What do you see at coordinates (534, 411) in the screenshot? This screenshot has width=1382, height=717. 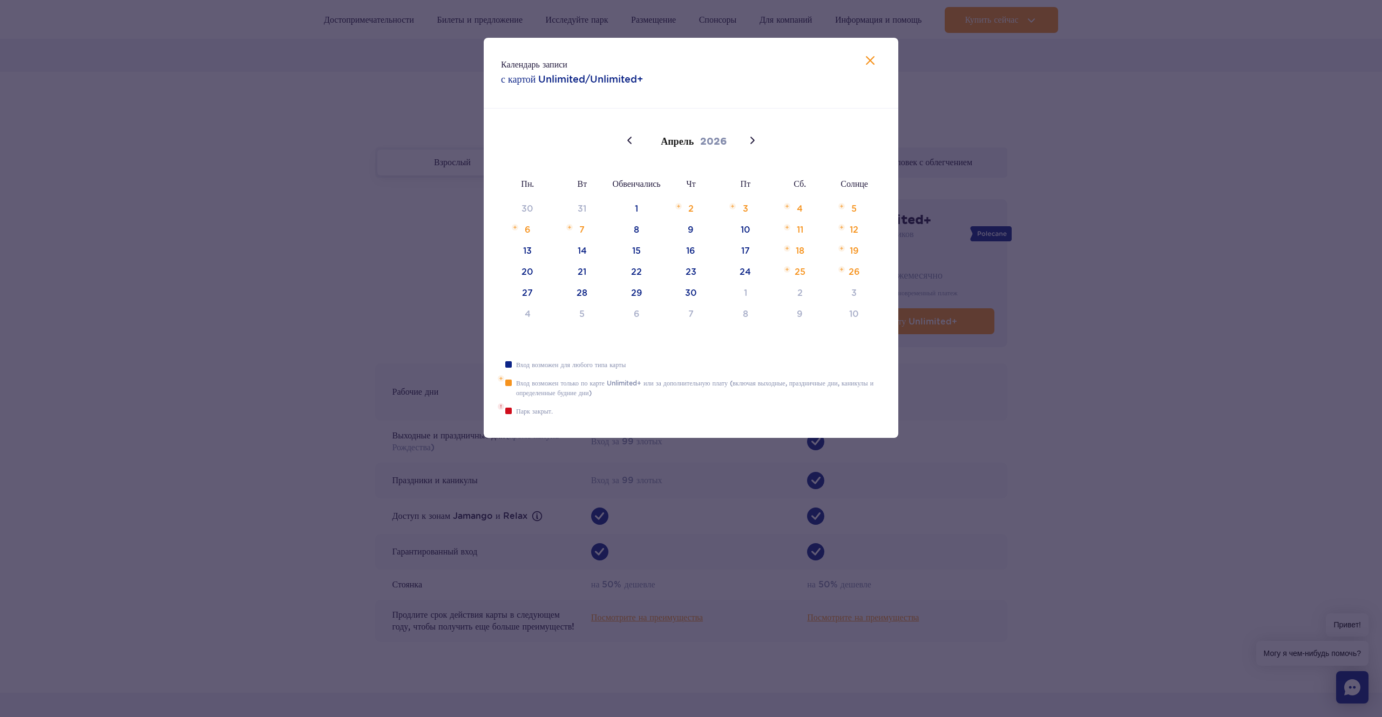 I see `font: Парк закрыт.` at bounding box center [534, 411].